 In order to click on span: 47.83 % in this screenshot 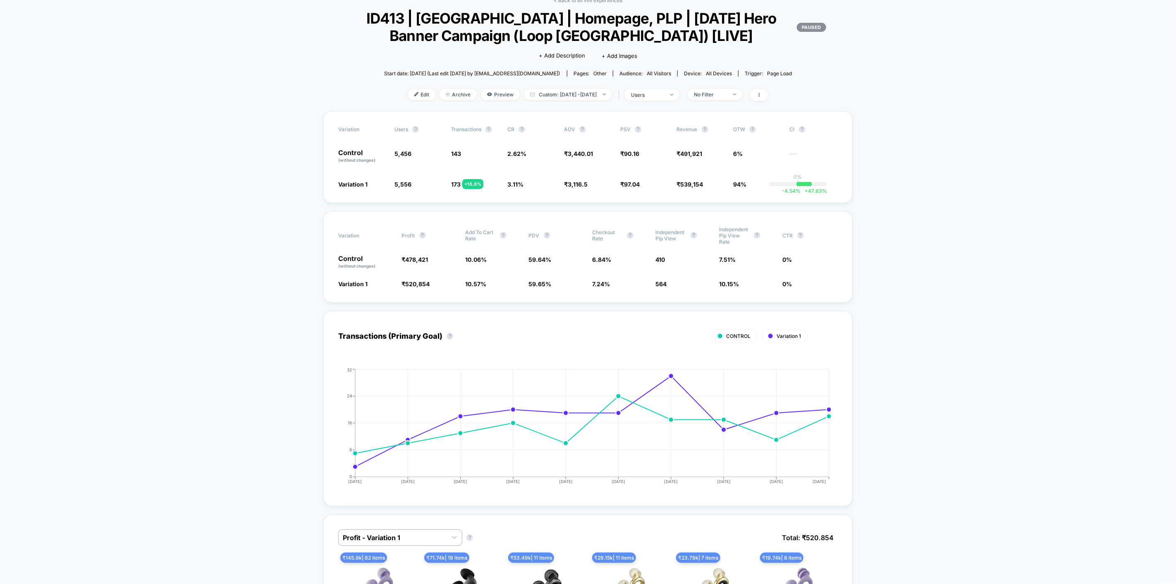, I will do `click(814, 191)`.